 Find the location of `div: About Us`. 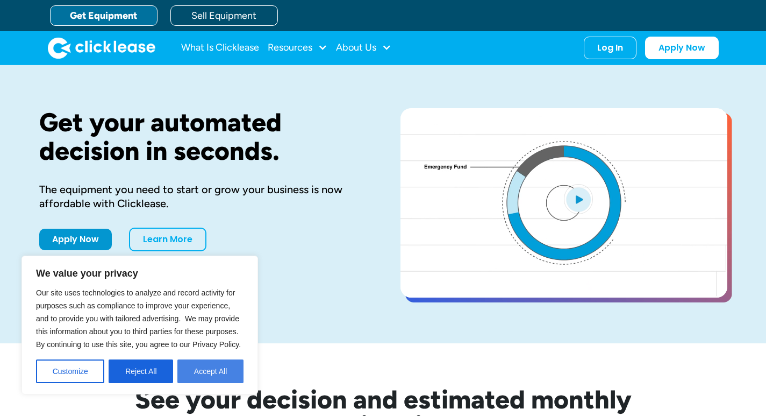

div: About Us is located at coordinates (364, 48).